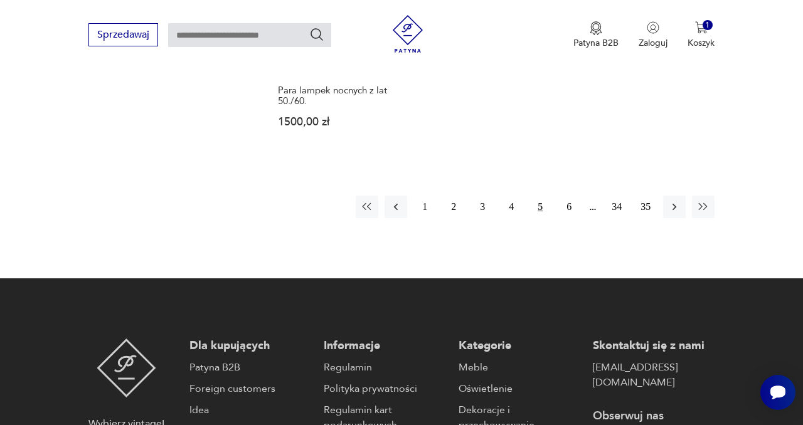 This screenshot has height=425, width=803. Describe the element at coordinates (596, 35) in the screenshot. I see `button: Patyna B2B` at that location.